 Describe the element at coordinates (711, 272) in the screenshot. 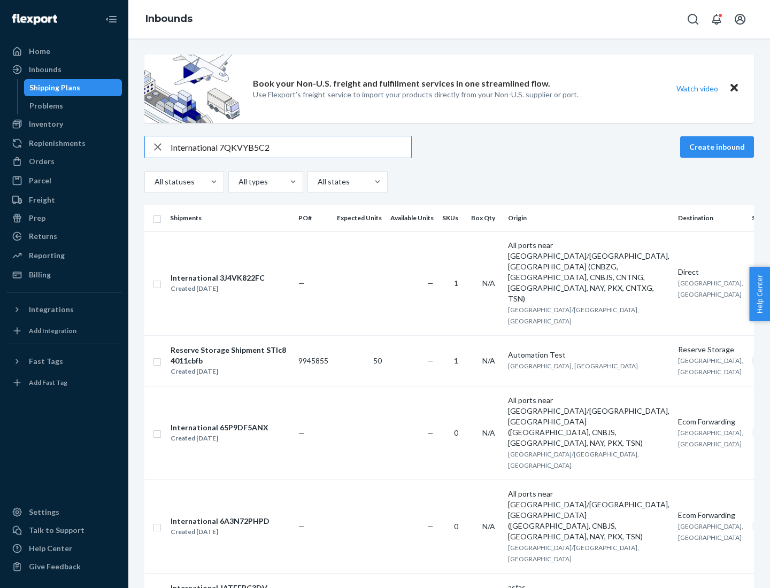

I see `div: Direct` at that location.